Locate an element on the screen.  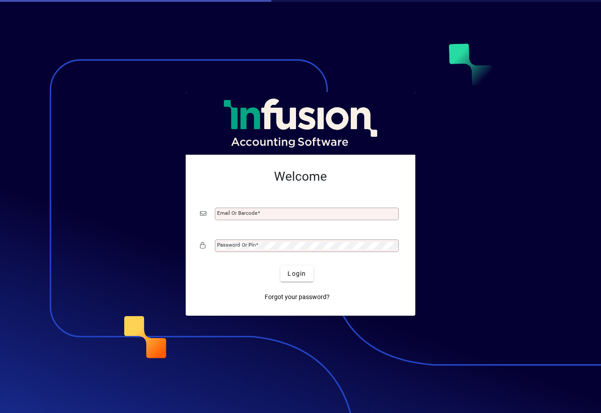
span: Login is located at coordinates (296, 273).